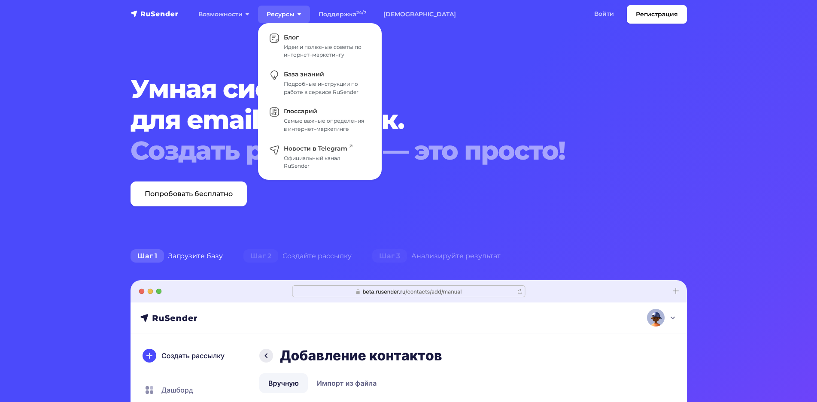 This screenshot has width=817, height=402. What do you see at coordinates (361, 12) in the screenshot?
I see `sup: 24/7` at bounding box center [361, 12].